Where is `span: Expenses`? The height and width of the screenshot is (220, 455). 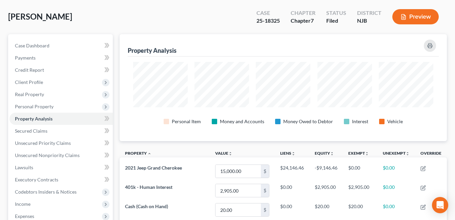 span: Expenses is located at coordinates (24, 216).